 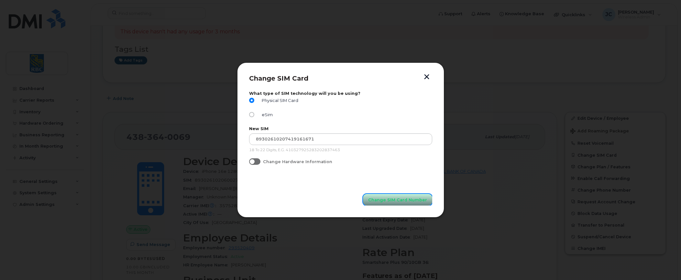 I want to click on label: What type of SIM technology will you be using?, so click(x=341, y=93).